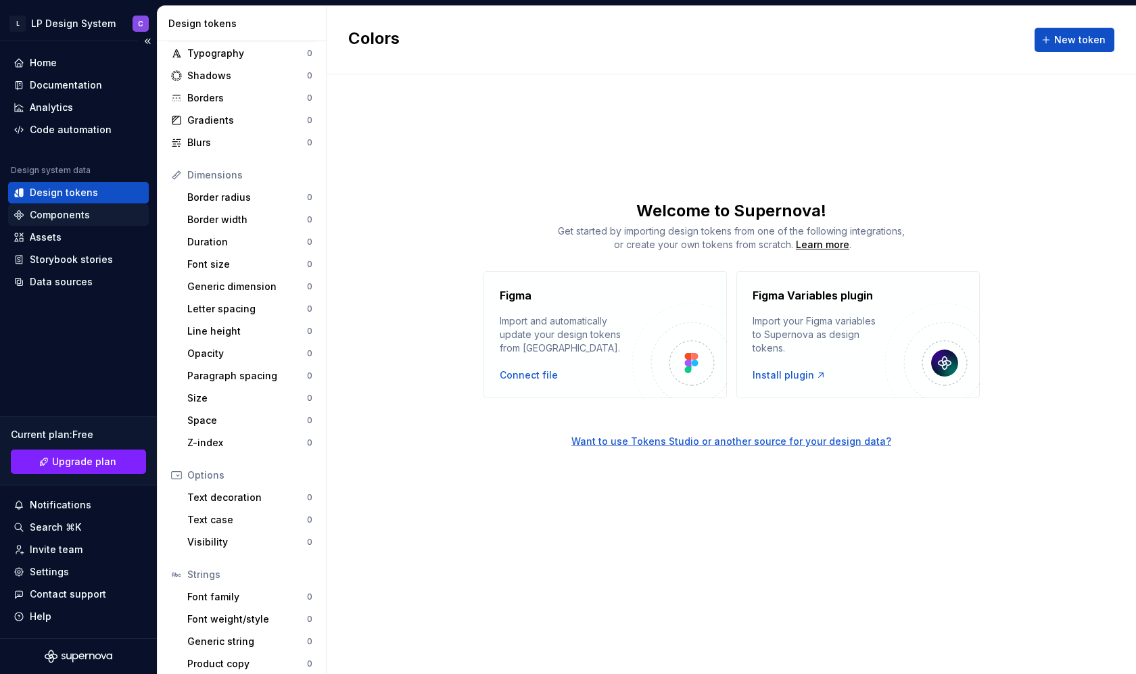  Describe the element at coordinates (78, 23) in the screenshot. I see `button: LLP Design SystemC` at that location.